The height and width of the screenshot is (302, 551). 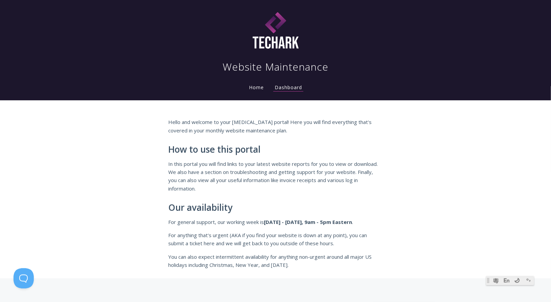 What do you see at coordinates (288, 88) in the screenshot?
I see `a: Dashboard` at bounding box center [288, 88].